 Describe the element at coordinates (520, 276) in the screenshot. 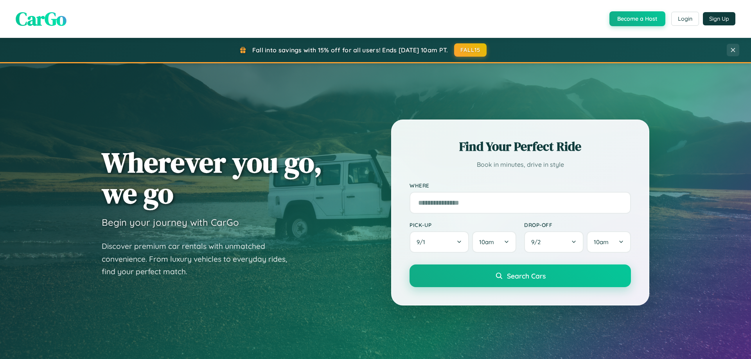

I see `button: Search Cars` at that location.